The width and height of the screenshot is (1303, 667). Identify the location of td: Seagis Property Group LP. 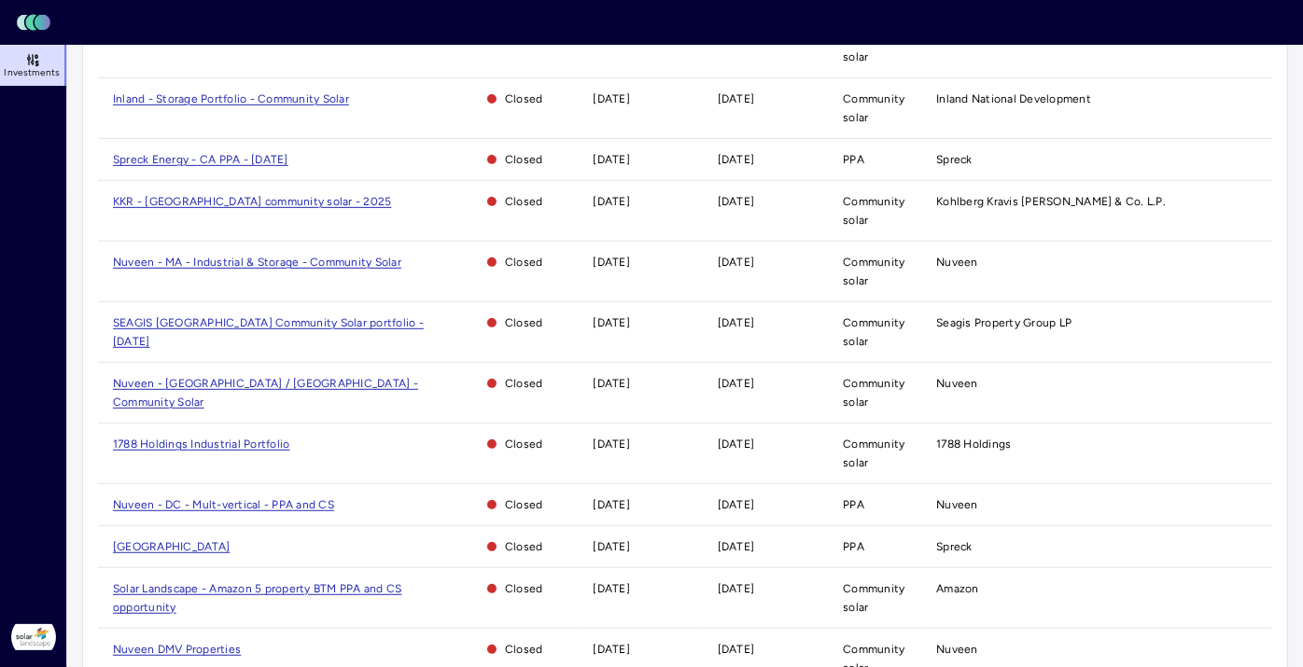
(1097, 332).